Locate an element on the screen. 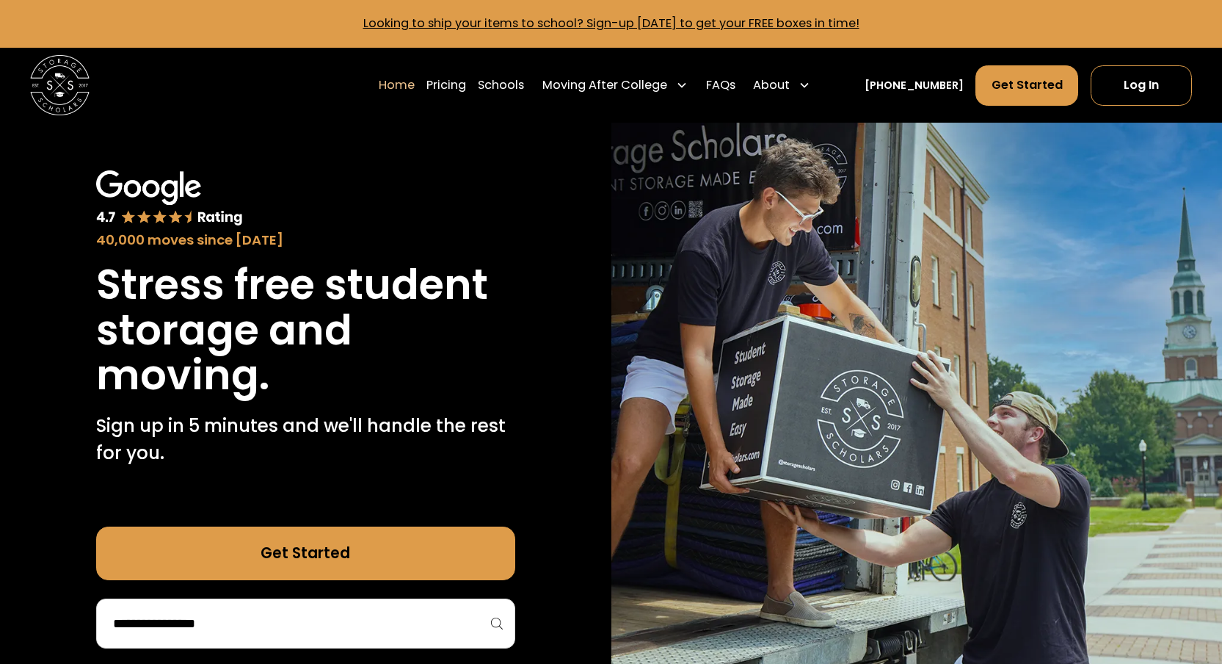 The height and width of the screenshot is (664, 1222). a: Log In is located at coordinates (1142, 85).